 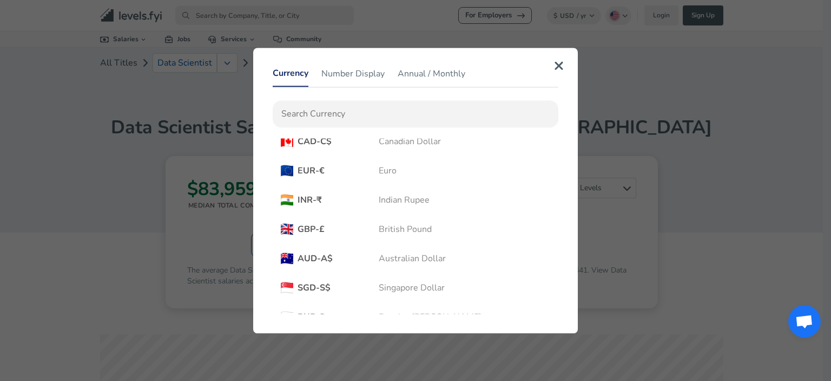 I want to click on span: Indian Rupee, so click(x=404, y=200).